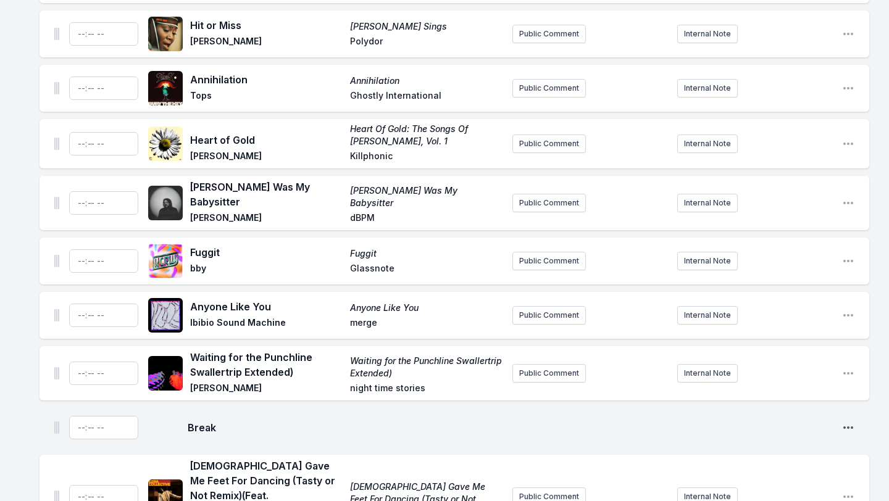  What do you see at coordinates (166, 144) in the screenshot?
I see `img: Heart Of Gold: The Songs Of Neil Young, Vol. 1` at bounding box center [166, 144].